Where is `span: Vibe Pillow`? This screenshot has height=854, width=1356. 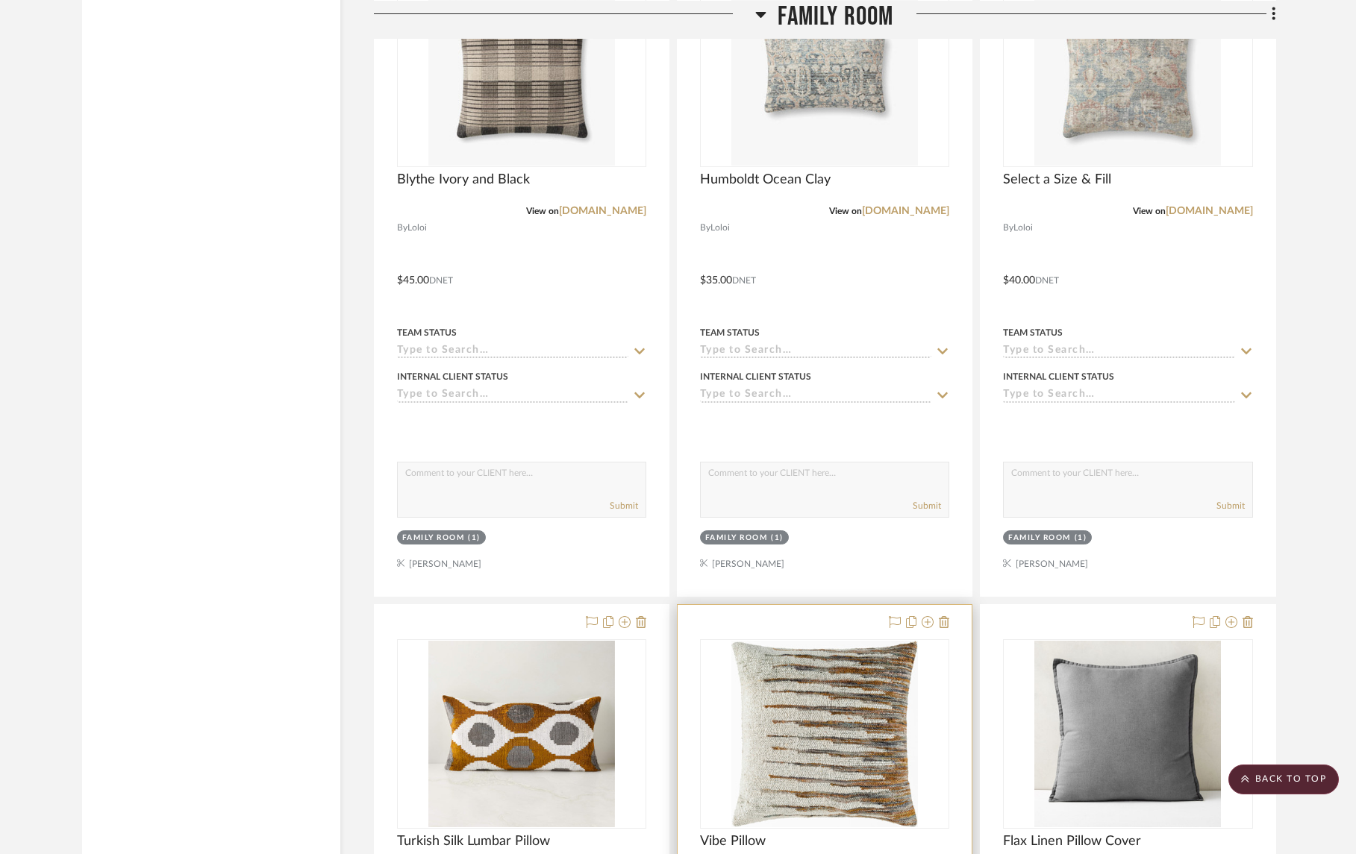
span: Vibe Pillow is located at coordinates (733, 842).